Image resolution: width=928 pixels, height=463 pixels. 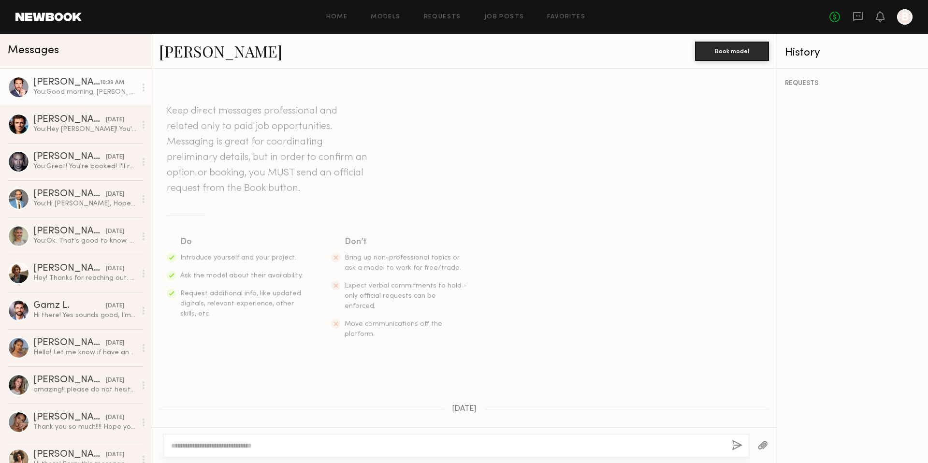 What do you see at coordinates (732, 51) in the screenshot?
I see `button: Book model` at bounding box center [732, 51].